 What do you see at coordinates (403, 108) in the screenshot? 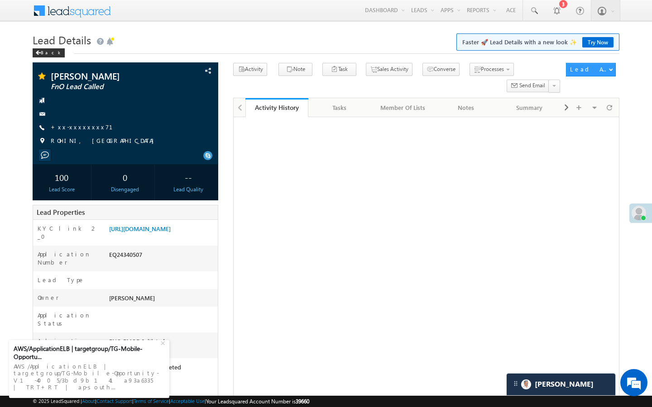
I see `a: Member Of Lists` at bounding box center [403, 108].